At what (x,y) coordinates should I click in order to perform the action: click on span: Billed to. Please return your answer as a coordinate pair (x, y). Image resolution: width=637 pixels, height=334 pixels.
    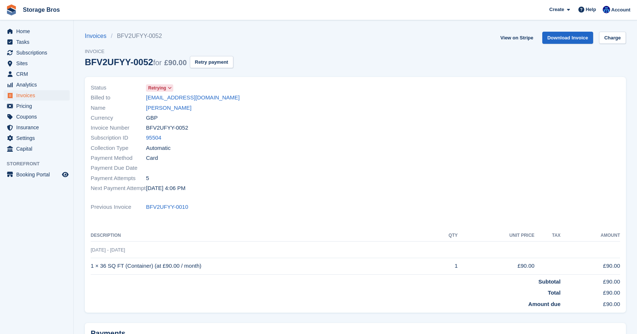
    Looking at the image, I should click on (118, 98).